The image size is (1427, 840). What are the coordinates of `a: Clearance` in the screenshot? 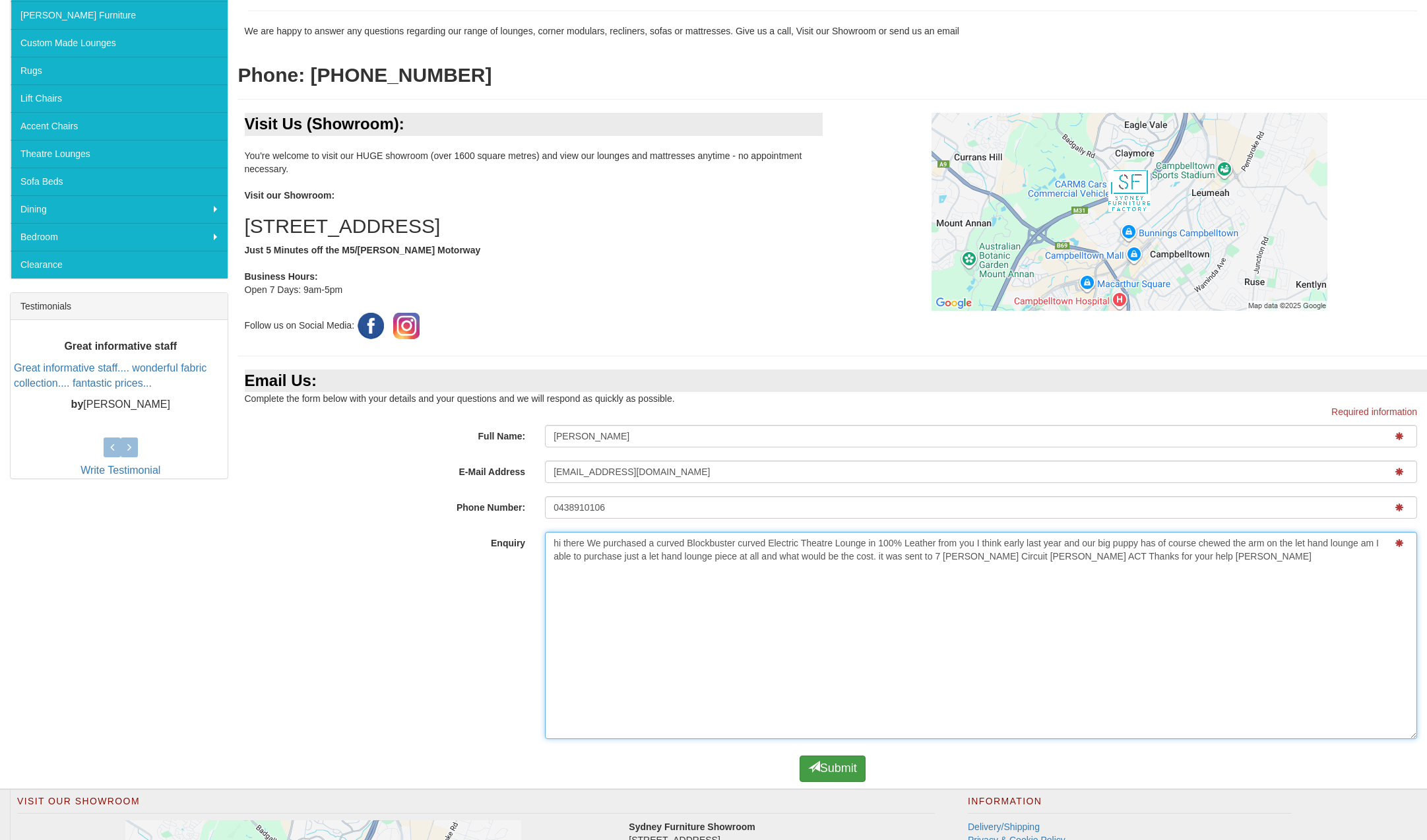 It's located at (119, 265).